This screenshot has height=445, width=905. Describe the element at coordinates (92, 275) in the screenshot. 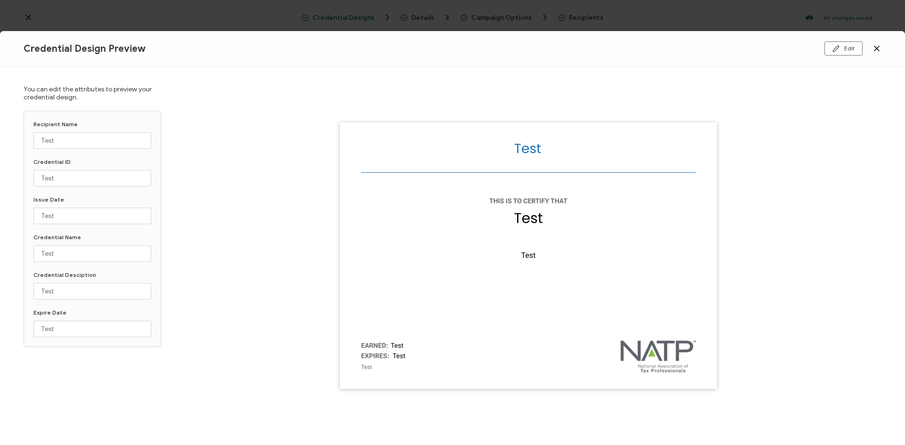

I see `p: Credential Desciption` at that location.